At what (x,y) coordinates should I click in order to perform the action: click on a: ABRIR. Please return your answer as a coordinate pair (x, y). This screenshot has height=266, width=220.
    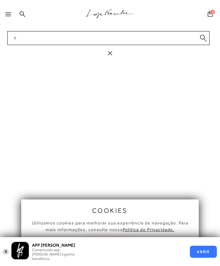
    Looking at the image, I should click on (203, 252).